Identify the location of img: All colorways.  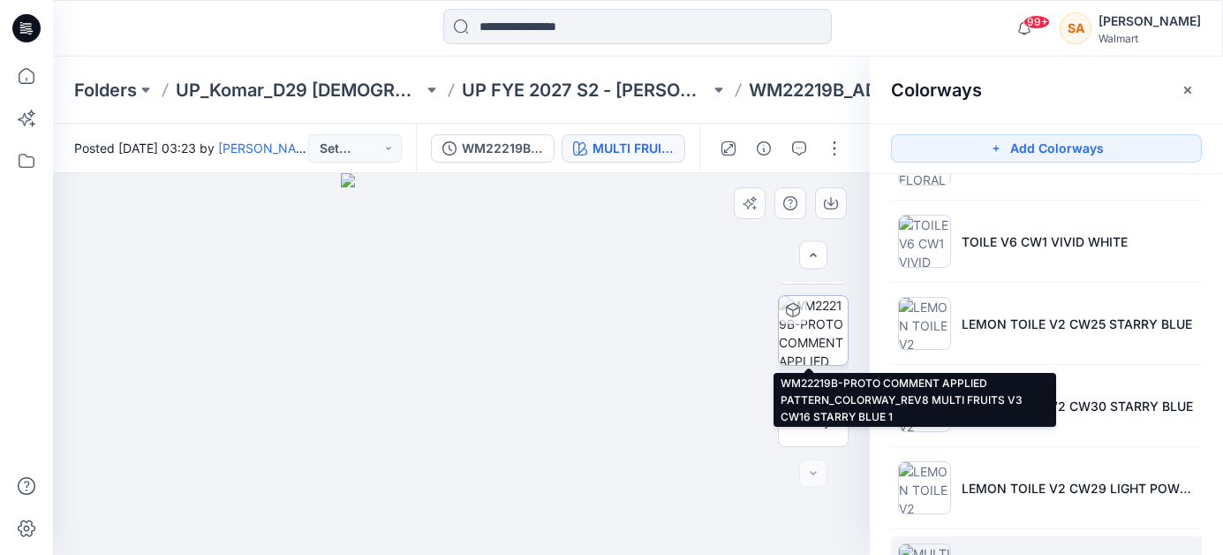
(813, 412).